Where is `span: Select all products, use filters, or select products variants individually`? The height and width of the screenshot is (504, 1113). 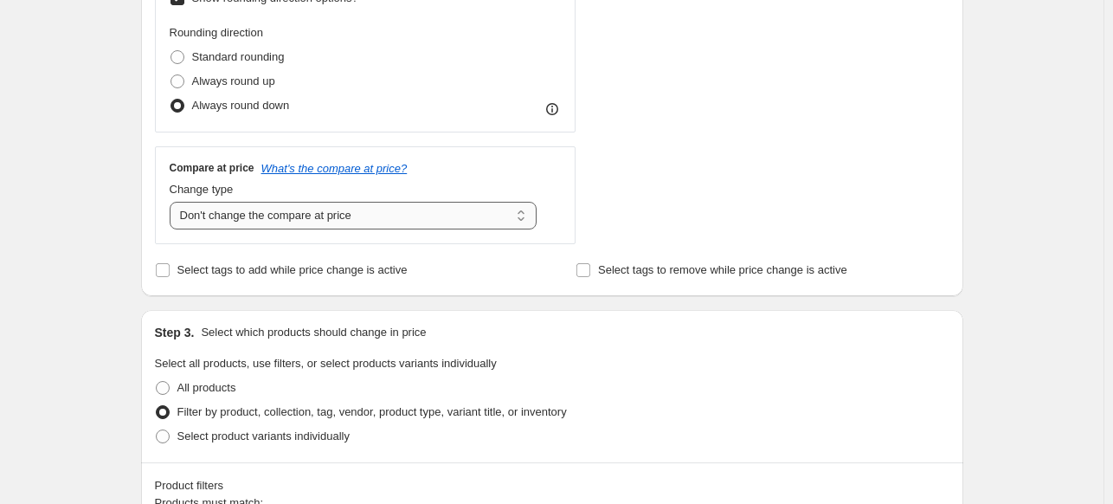
span: Select all products, use filters, or select products variants individually is located at coordinates (326, 363).